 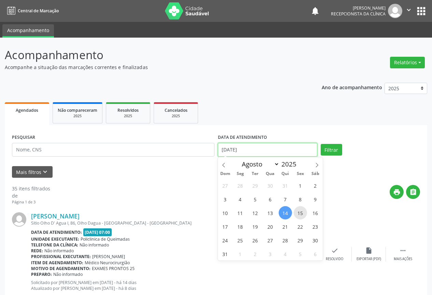 What do you see at coordinates (105, 239) in the screenshot?
I see `span: Policlinica de Queimadas` at bounding box center [105, 239].